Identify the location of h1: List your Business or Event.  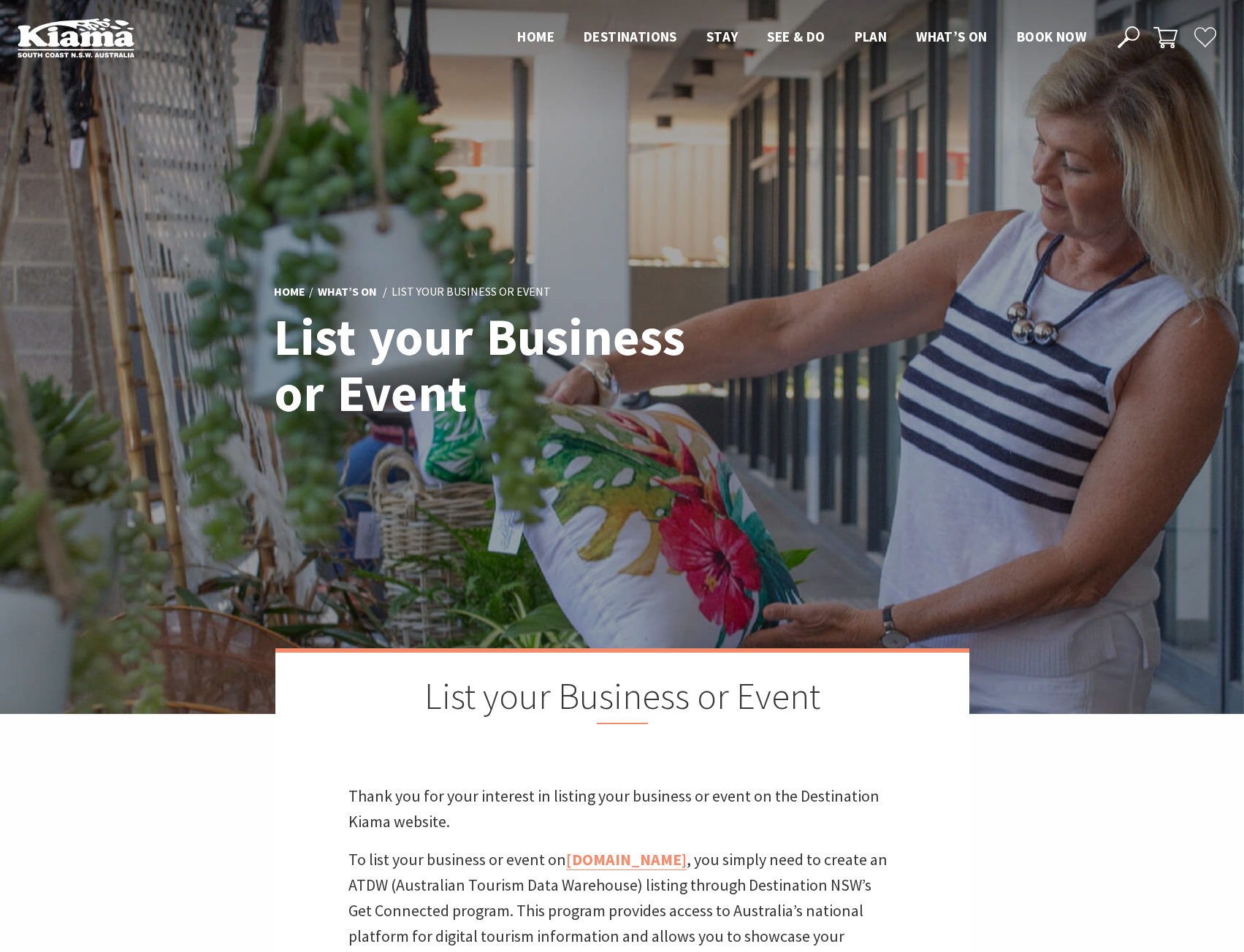
(480, 366).